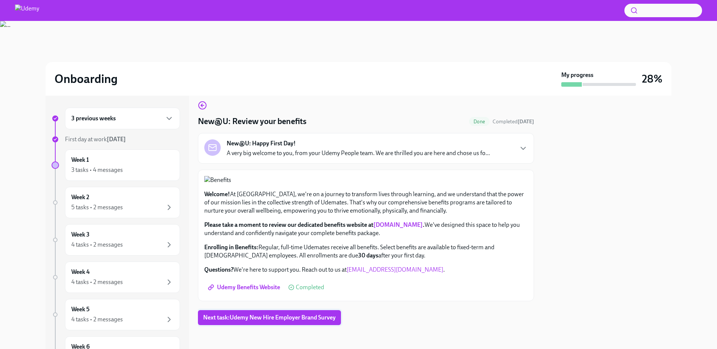 The image size is (717, 349). What do you see at coordinates (97, 170) in the screenshot?
I see `div: 3 tasks • 4 messages` at bounding box center [97, 170].